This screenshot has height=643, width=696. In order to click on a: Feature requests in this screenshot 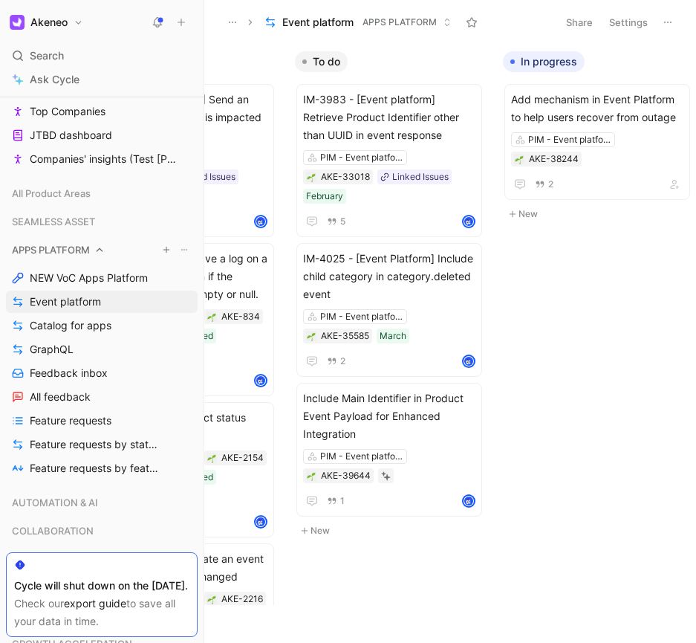, I will do `click(102, 421)`.